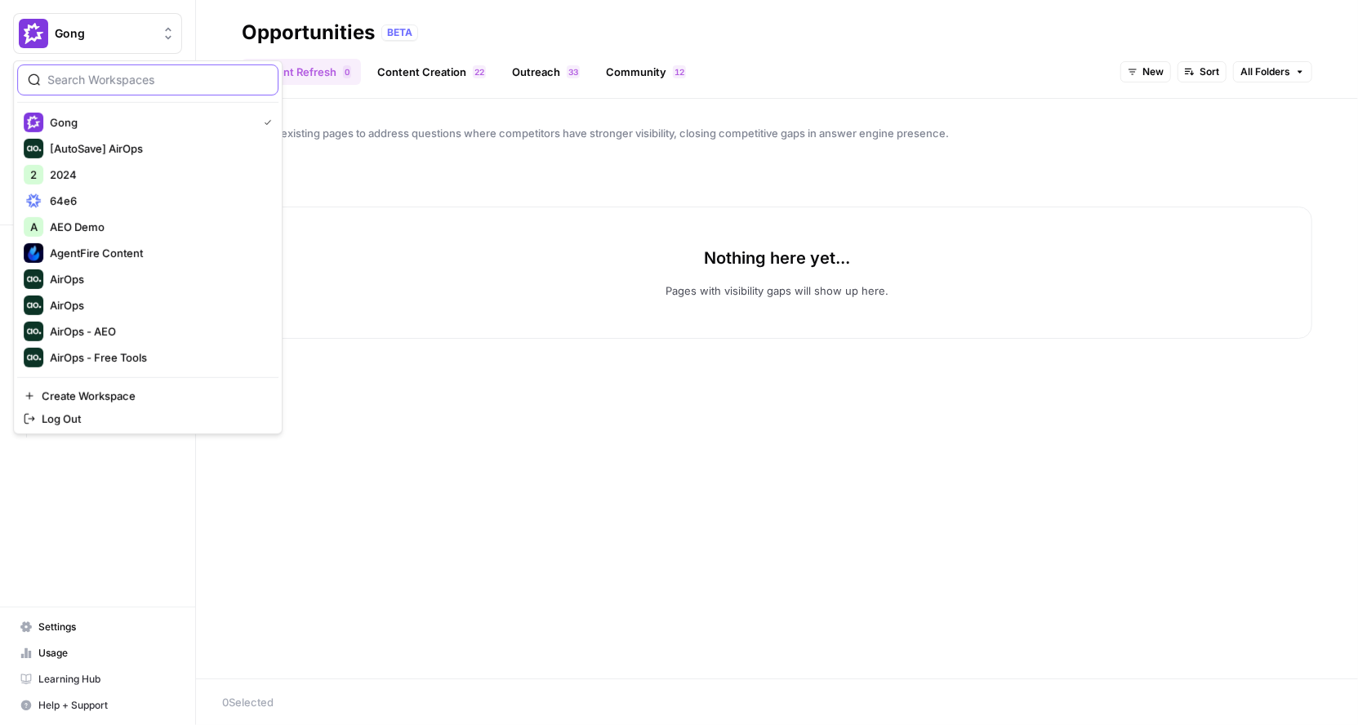 This screenshot has height=725, width=1358. What do you see at coordinates (106, 653) in the screenshot?
I see `span: Usage` at bounding box center [106, 653].